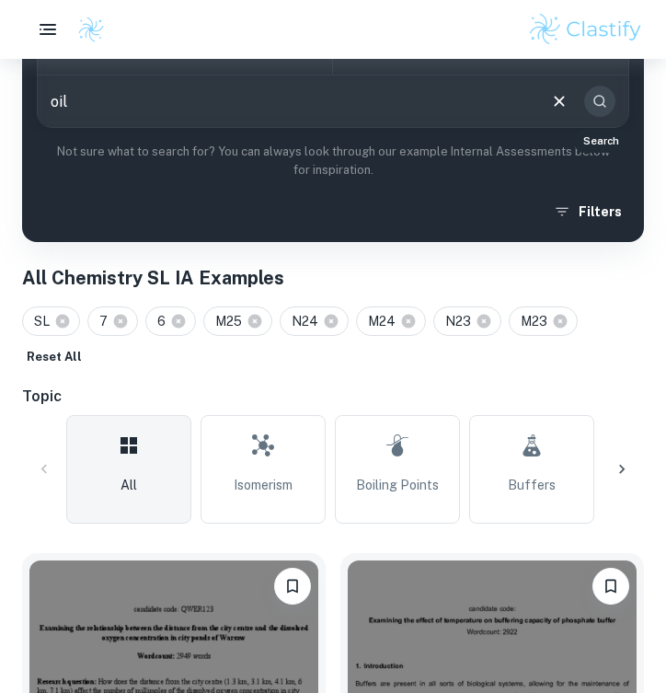  Describe the element at coordinates (333, 278) in the screenshot. I see `h1: All Chemistry SL IA Examples` at that location.